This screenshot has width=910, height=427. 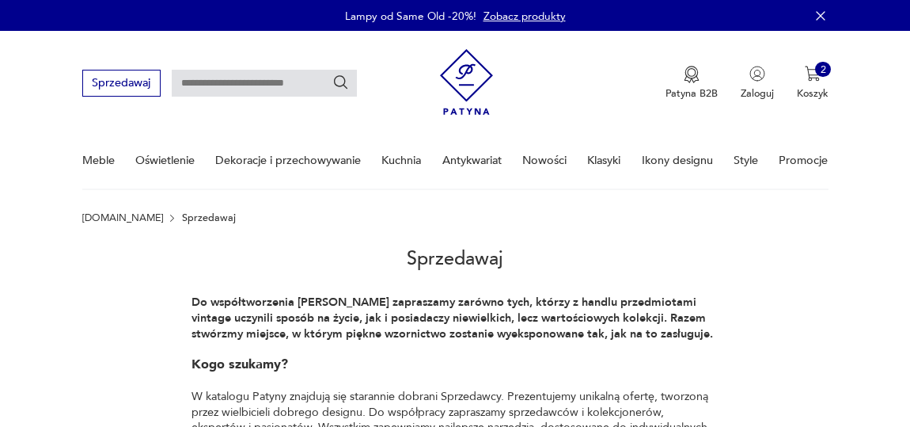 I want to click on a: Antykwariat, so click(x=472, y=160).